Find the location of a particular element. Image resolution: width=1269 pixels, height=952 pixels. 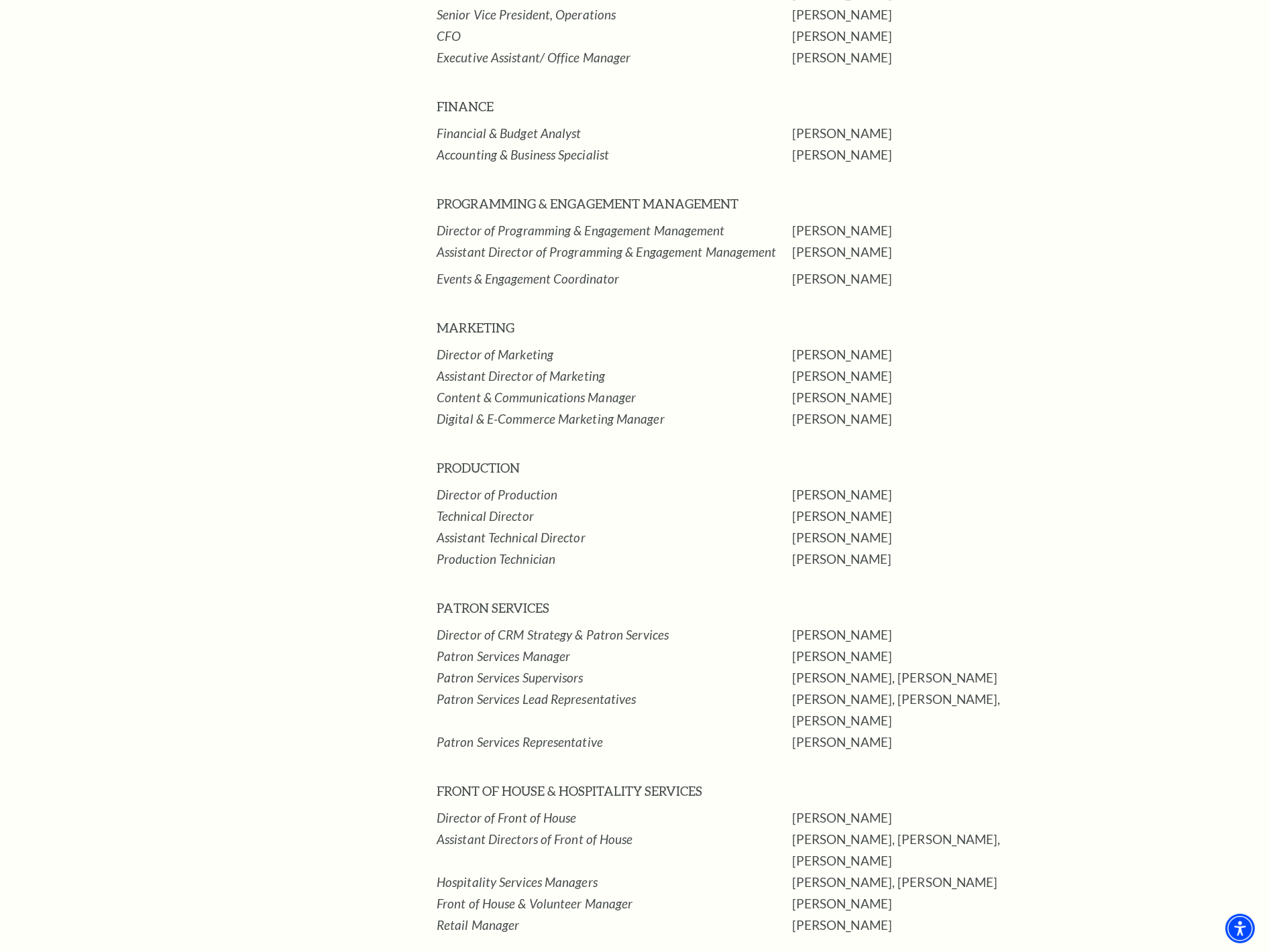

h3: MARKETING is located at coordinates (614, 328).